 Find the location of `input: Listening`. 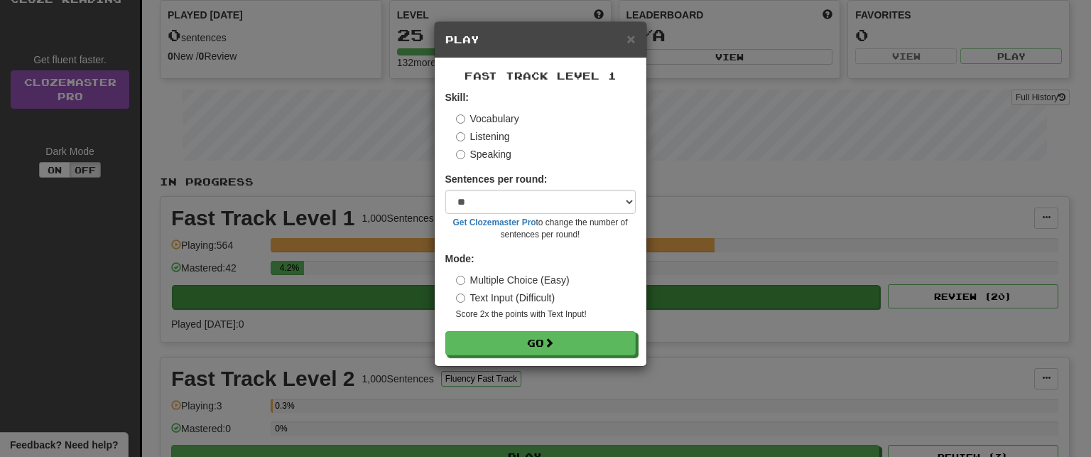

input: Listening is located at coordinates (460, 136).